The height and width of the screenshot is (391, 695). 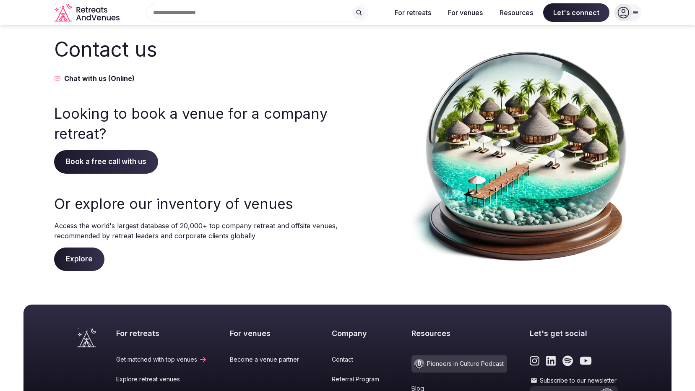 I want to click on a: Link to the retreats and venues Spotify page, so click(x=568, y=361).